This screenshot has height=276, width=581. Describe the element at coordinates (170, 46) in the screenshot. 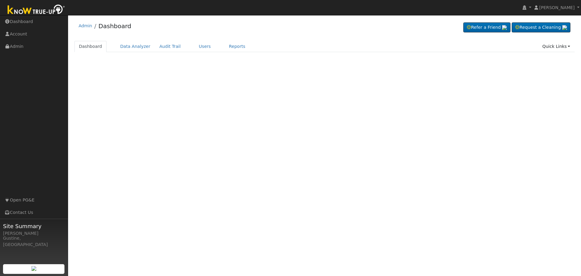

I see `a: Audit Trail` at that location.